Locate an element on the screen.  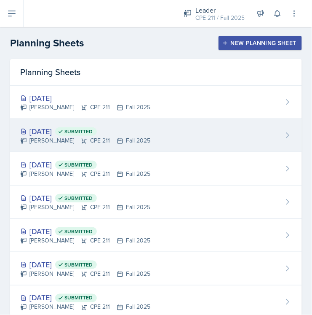
div: Planning Sheets is located at coordinates (156, 72).